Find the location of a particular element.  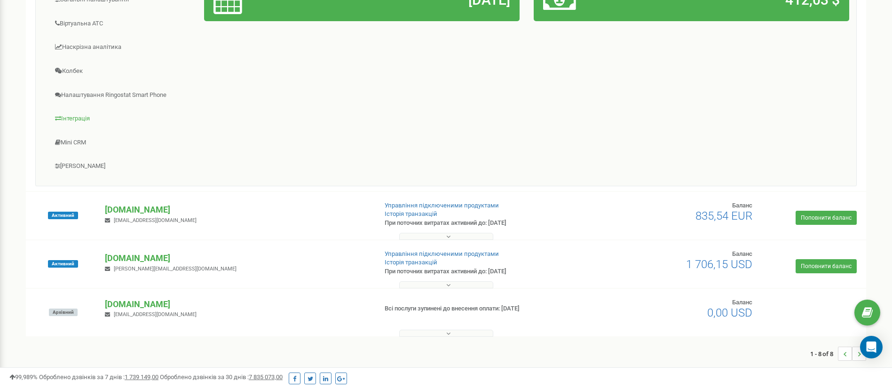

a: Інтеграція is located at coordinates (124, 118).